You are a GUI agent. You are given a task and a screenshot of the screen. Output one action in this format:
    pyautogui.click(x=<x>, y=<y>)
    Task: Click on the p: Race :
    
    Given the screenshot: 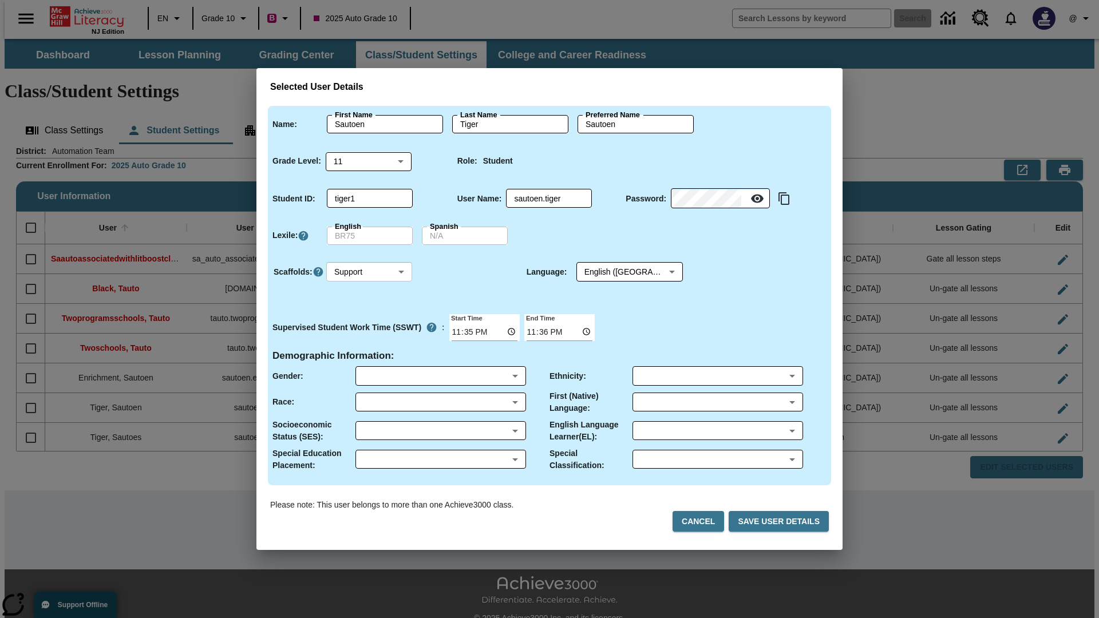 What is the action you would take?
    pyautogui.click(x=283, y=402)
    